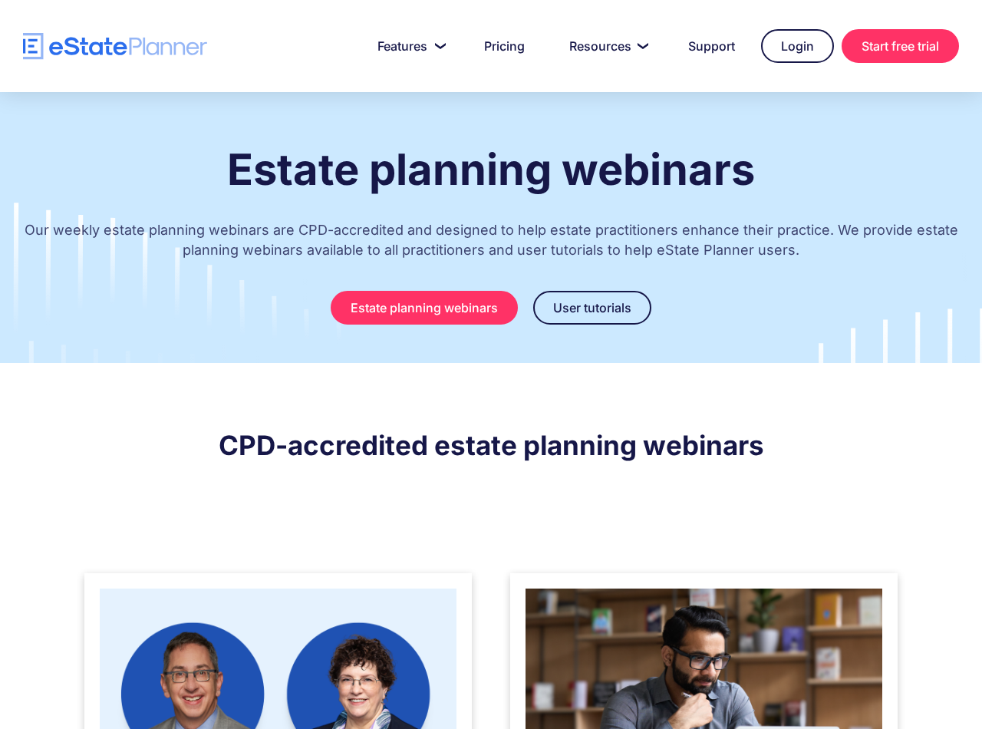 The width and height of the screenshot is (982, 729). I want to click on a: Estate planning webinars, so click(424, 308).